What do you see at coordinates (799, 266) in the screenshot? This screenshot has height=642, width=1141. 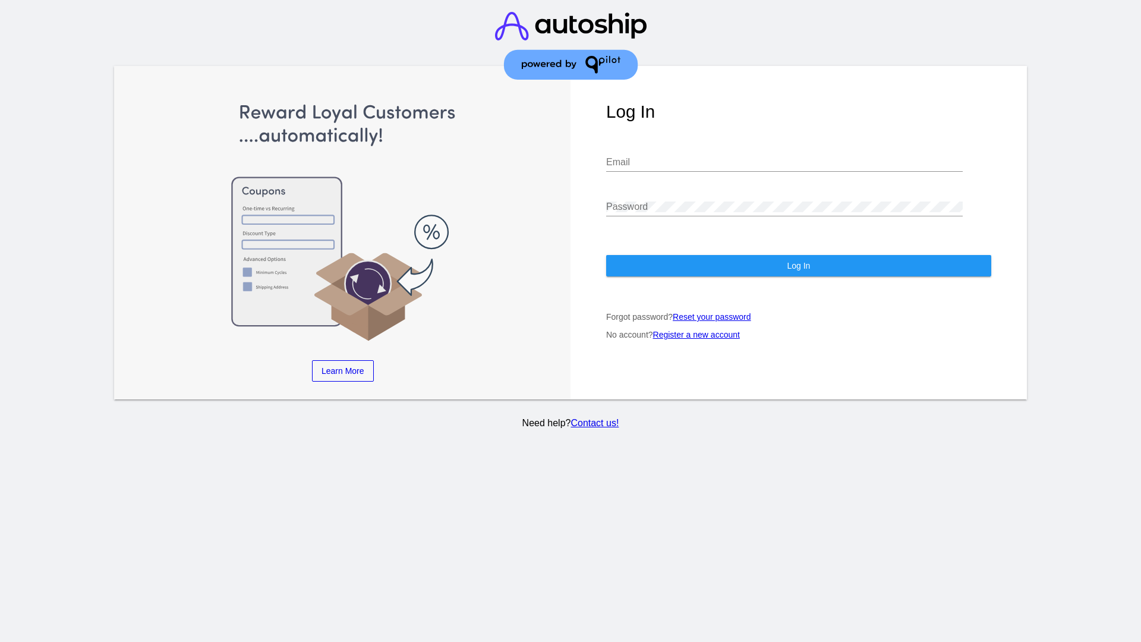 I see `button: Log In` at bounding box center [799, 266].